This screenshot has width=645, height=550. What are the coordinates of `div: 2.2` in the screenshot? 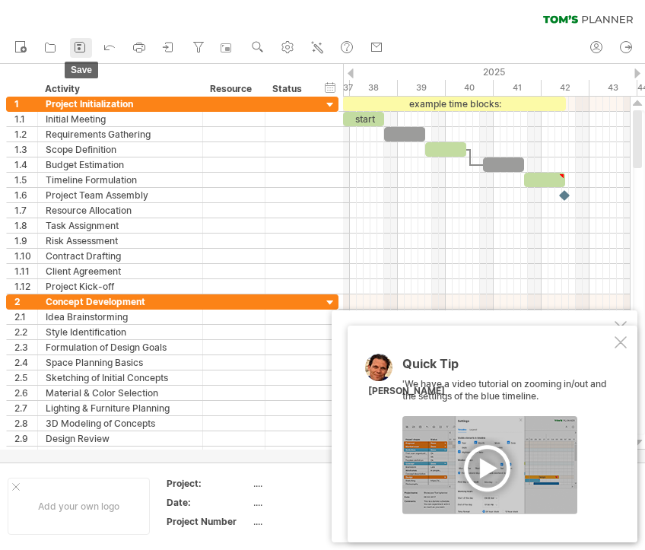 It's located at (26, 332).